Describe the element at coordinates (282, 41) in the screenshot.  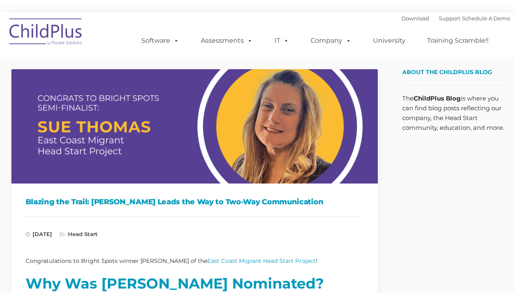
I see `a: IT` at that location.